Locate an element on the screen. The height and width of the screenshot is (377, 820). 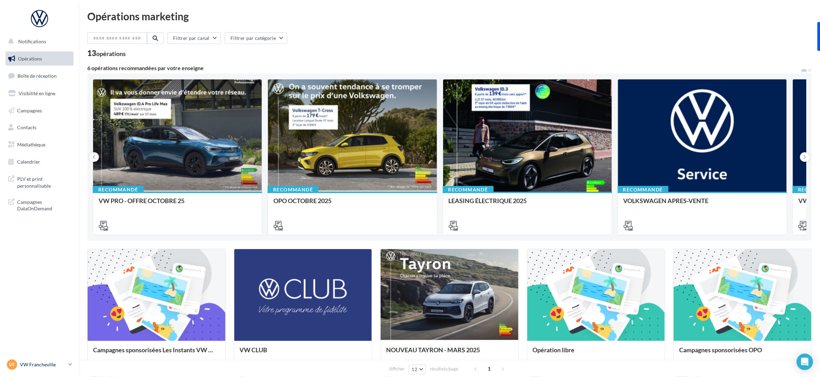
span: VF is located at coordinates (12, 364).